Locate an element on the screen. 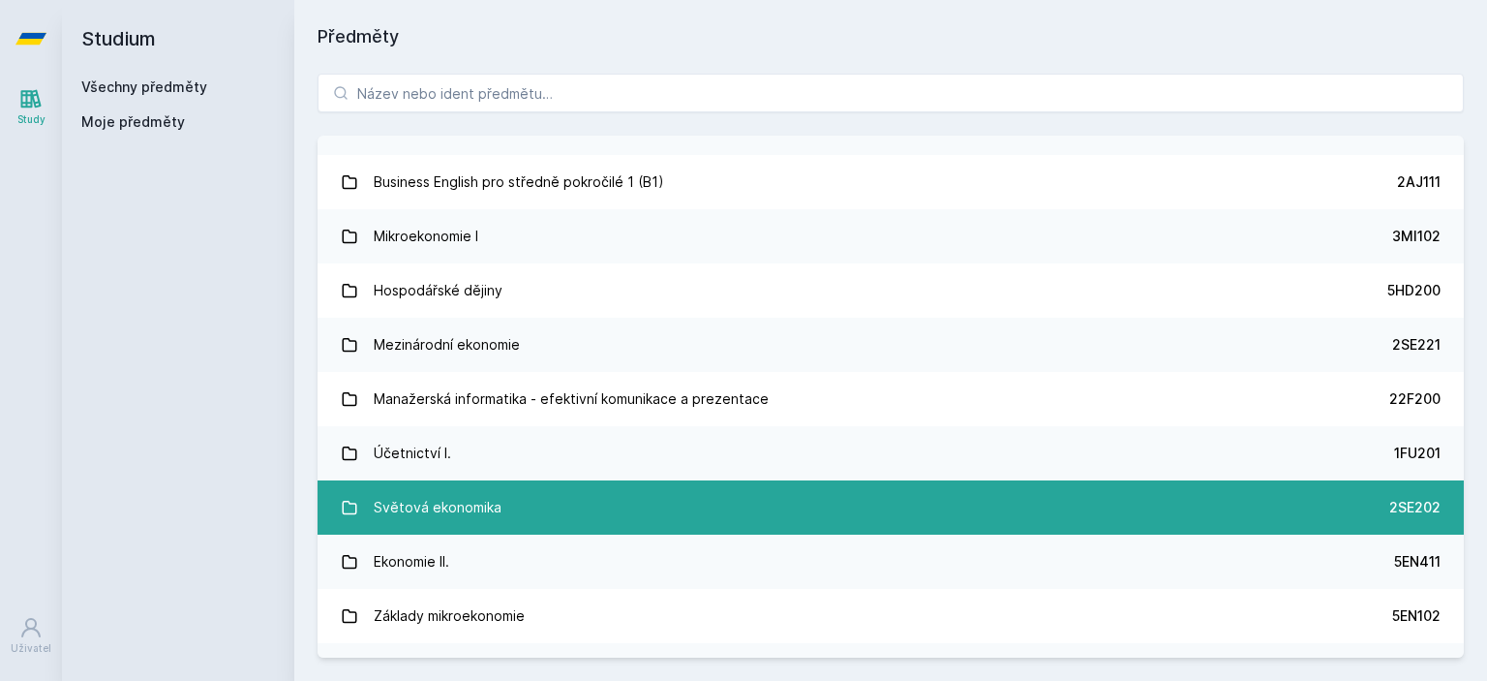 The image size is (1487, 681). a: Základy mikroekonomie 5EN102 is located at coordinates (891, 616).